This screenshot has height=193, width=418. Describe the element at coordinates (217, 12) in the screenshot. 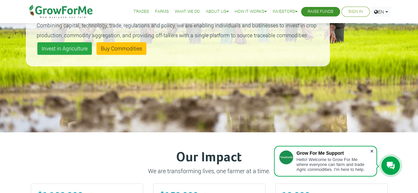

I see `a: About Us` at that location.